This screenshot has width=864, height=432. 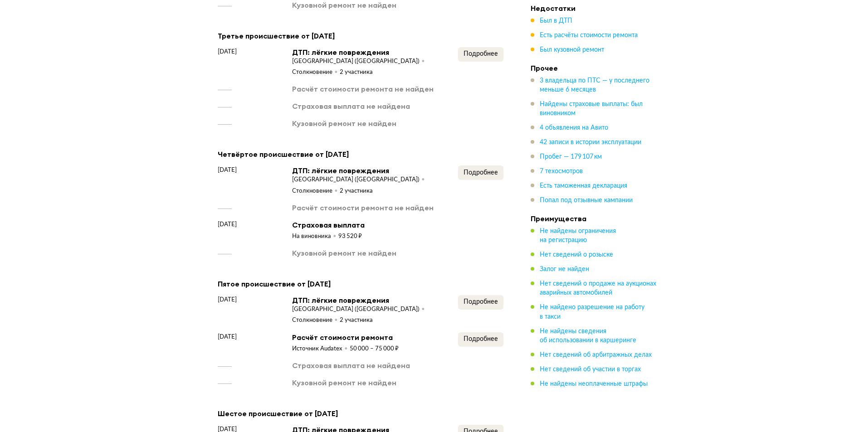 What do you see at coordinates (590, 369) in the screenshot?
I see `span: Нет сведений об участии в торгах` at bounding box center [590, 369].